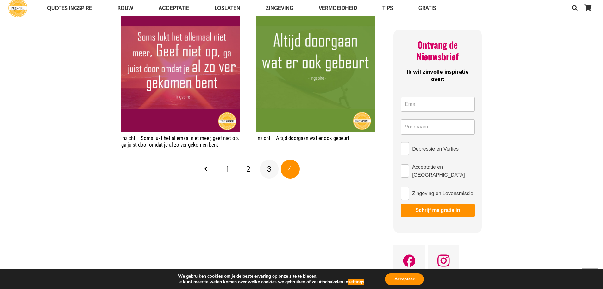 This screenshot has width=603, height=289. Describe the element at coordinates (290, 169) in the screenshot. I see `span: 4` at that location.